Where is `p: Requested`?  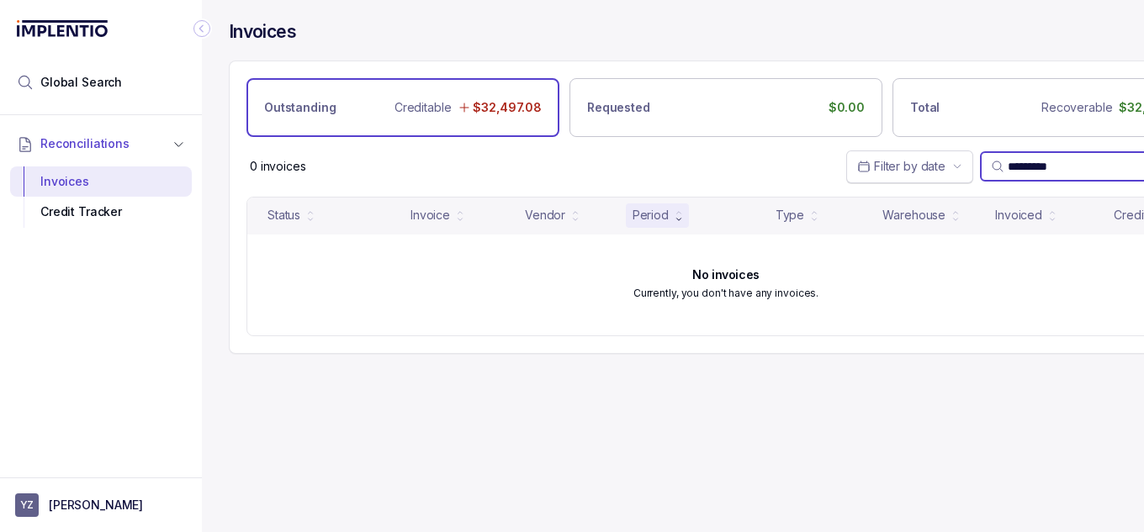 p: Requested is located at coordinates (618, 108).